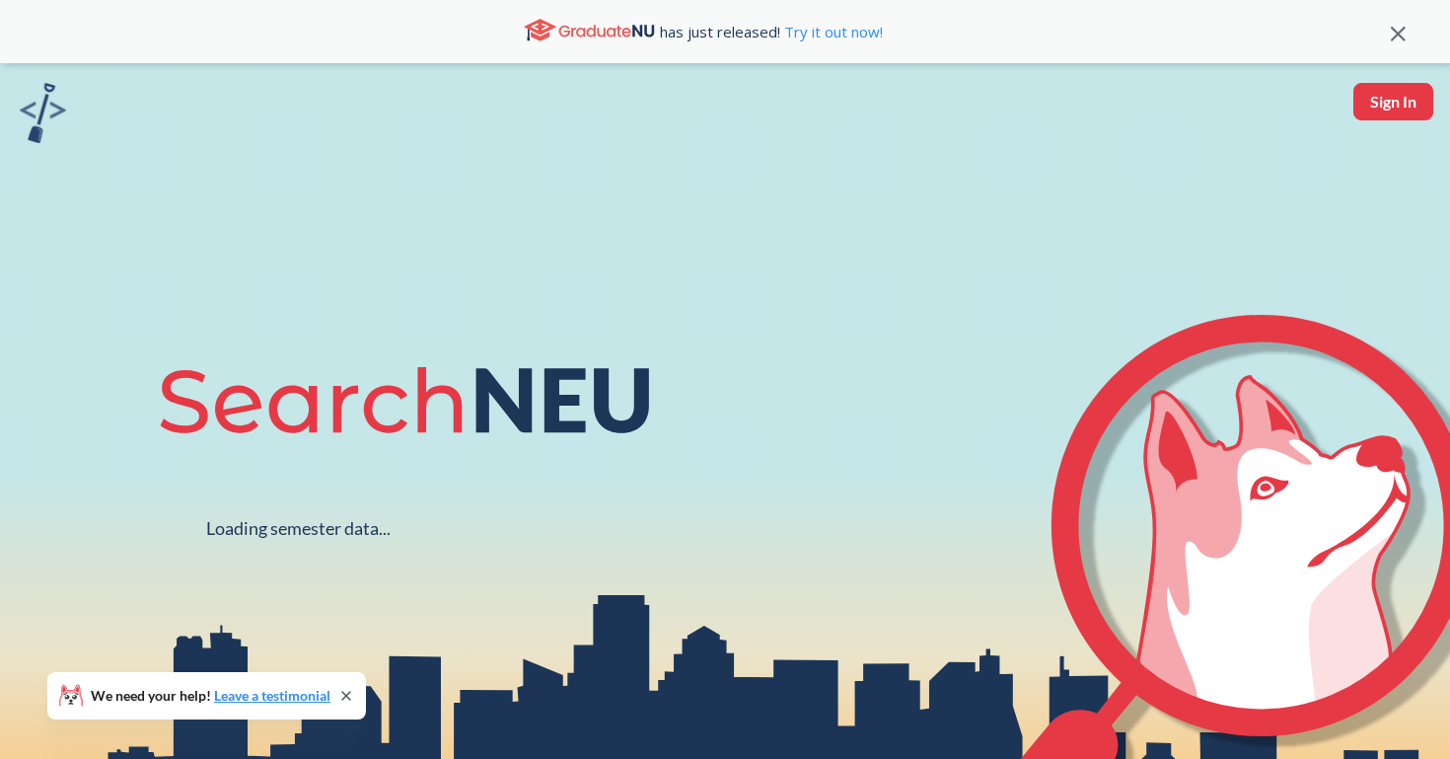 The image size is (1450, 759). I want to click on span: We need your help!, so click(210, 695).